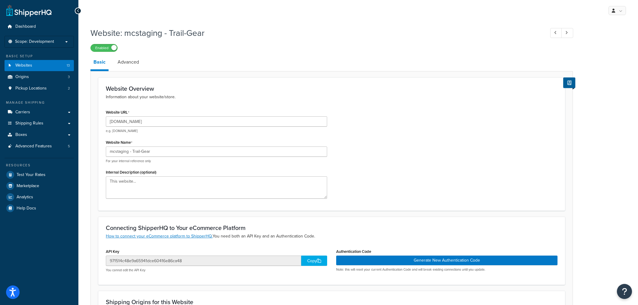  I want to click on a: Advanced, so click(128, 62).